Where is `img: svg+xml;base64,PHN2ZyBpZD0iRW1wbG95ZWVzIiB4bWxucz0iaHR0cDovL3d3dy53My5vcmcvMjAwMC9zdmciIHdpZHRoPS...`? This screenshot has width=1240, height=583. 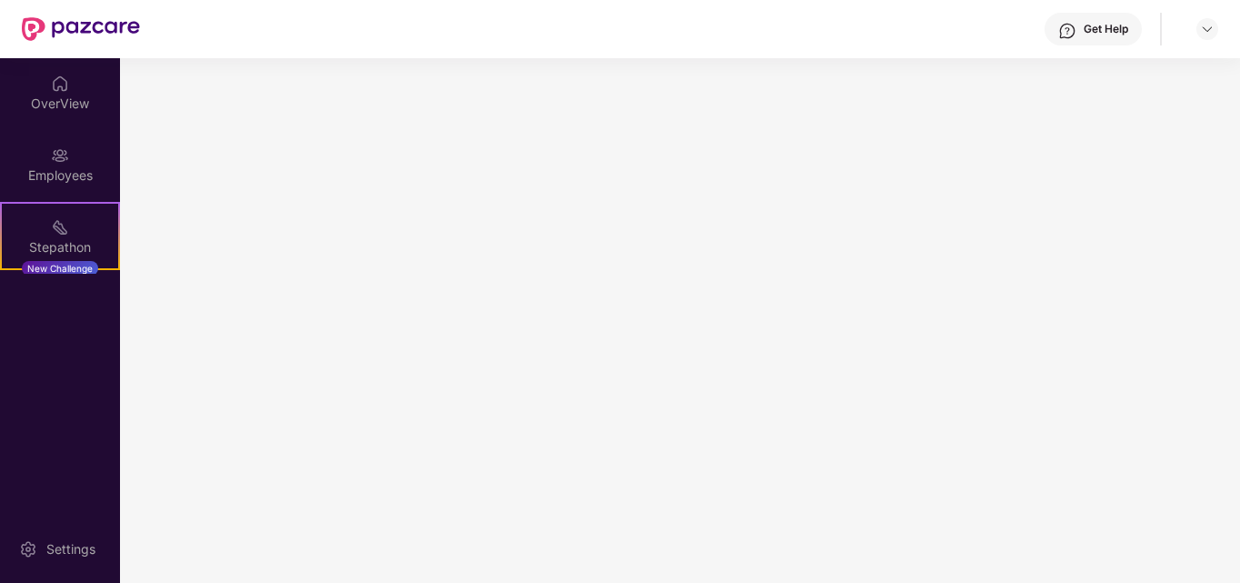
img: svg+xml;base64,PHN2ZyBpZD0iRW1wbG95ZWVzIiB4bWxucz0iaHR0cDovL3d3dy53My5vcmcvMjAwMC9zdmciIHdpZHRoPS... is located at coordinates (60, 156).